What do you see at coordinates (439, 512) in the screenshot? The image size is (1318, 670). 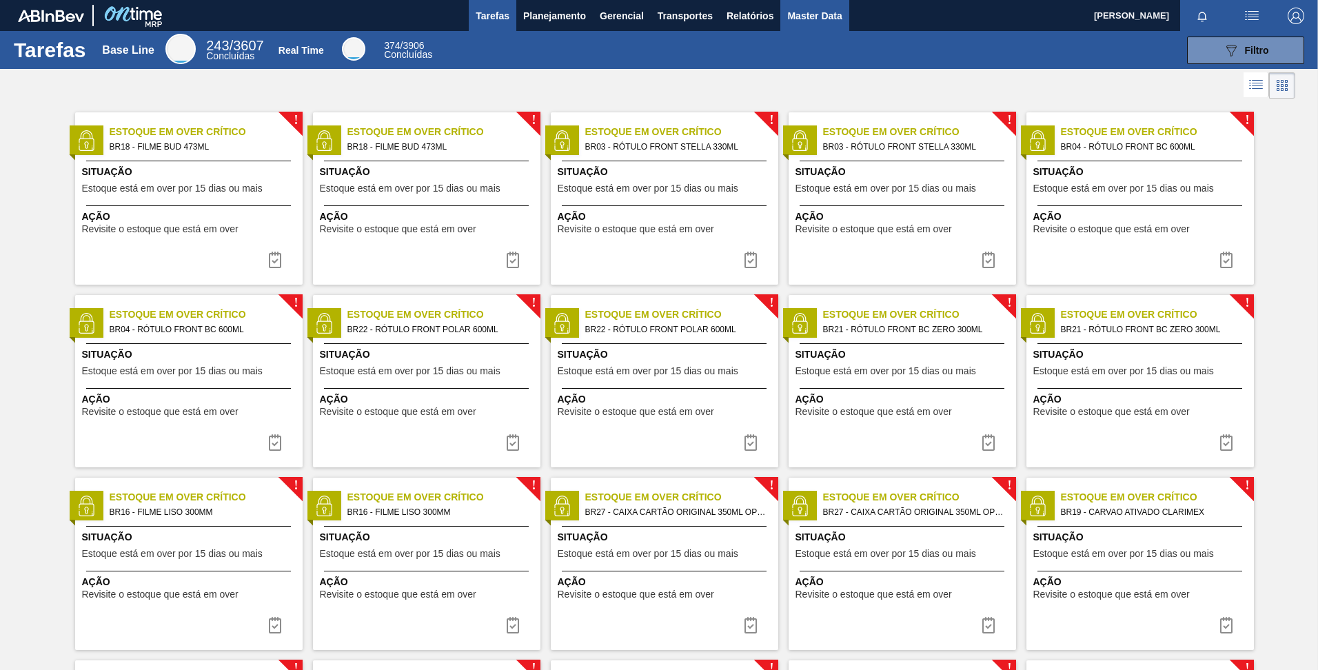 I see `span: BR16 - FILME LISO 300MM` at bounding box center [439, 512].